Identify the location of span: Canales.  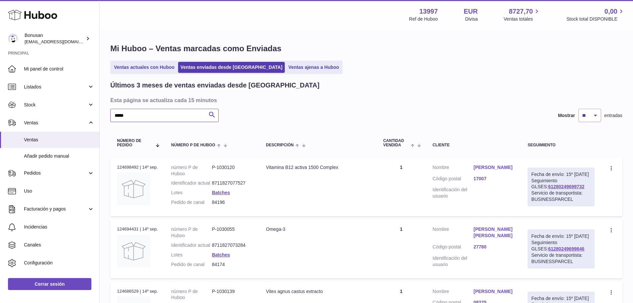
(59, 245).